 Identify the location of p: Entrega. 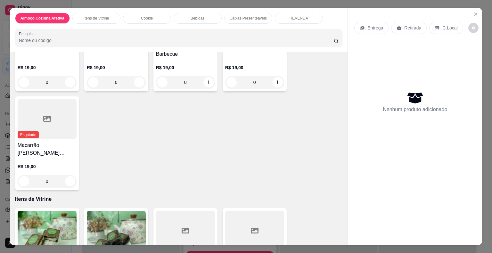
(375, 28).